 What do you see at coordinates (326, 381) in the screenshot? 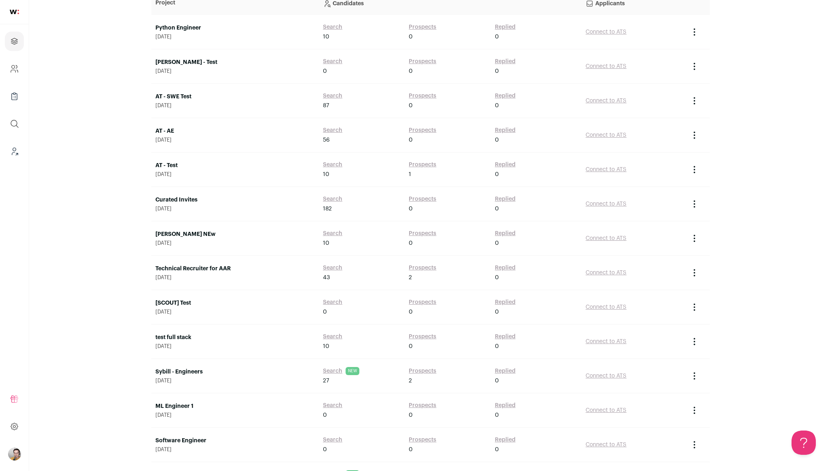
I see `span: 27` at bounding box center [326, 381].